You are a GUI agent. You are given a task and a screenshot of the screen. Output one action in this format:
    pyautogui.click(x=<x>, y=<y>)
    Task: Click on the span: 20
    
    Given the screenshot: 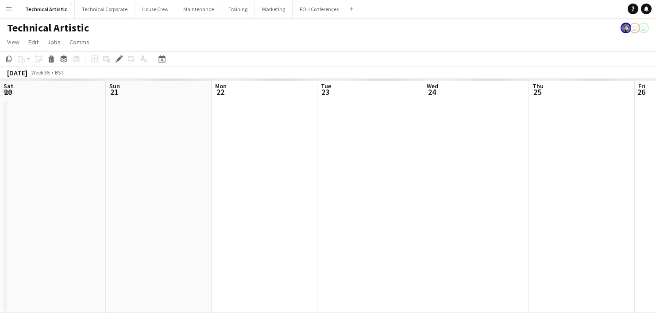 What is the action you would take?
    pyautogui.click(x=8, y=92)
    